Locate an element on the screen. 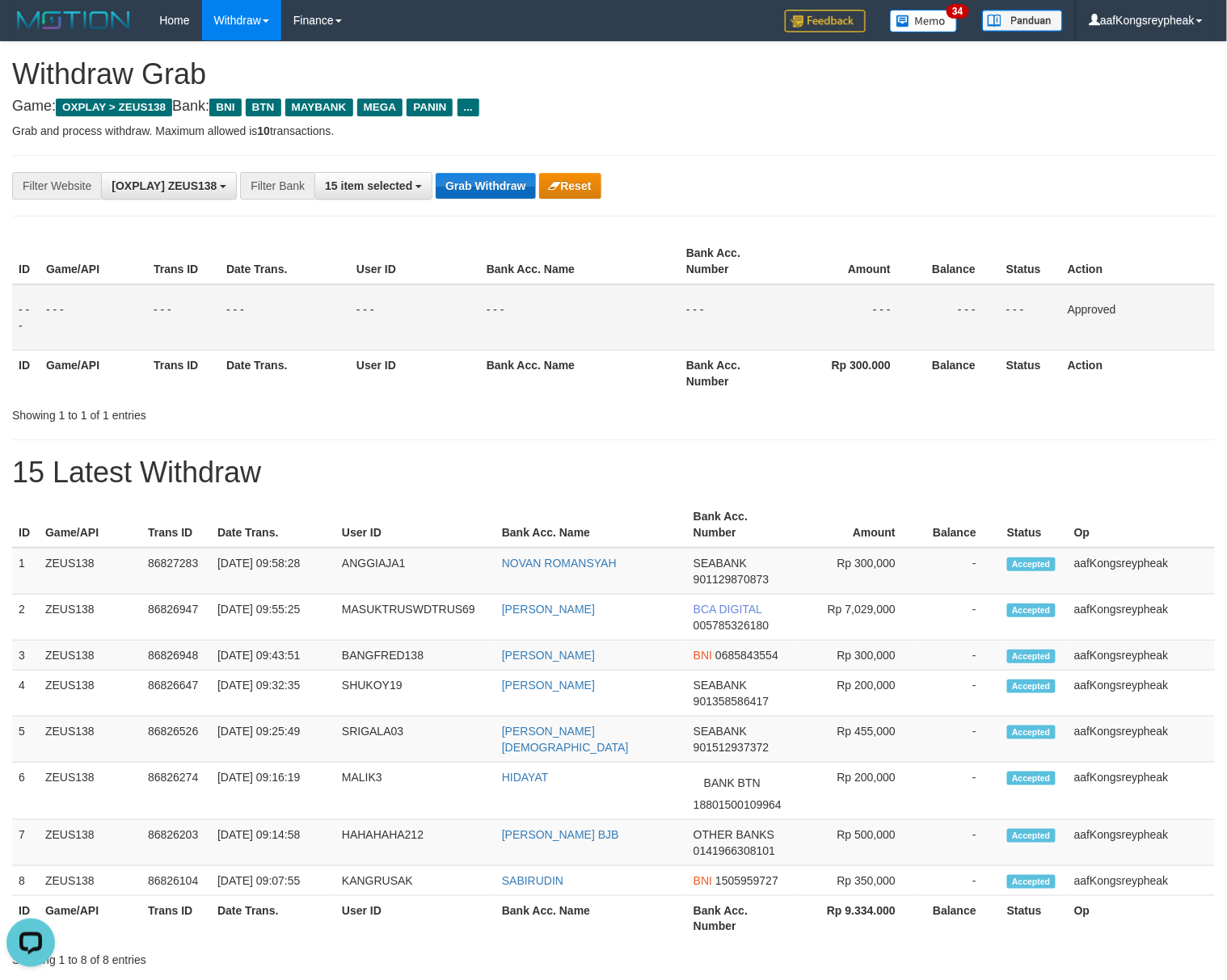  td: MALIK3 is located at coordinates (415, 792).